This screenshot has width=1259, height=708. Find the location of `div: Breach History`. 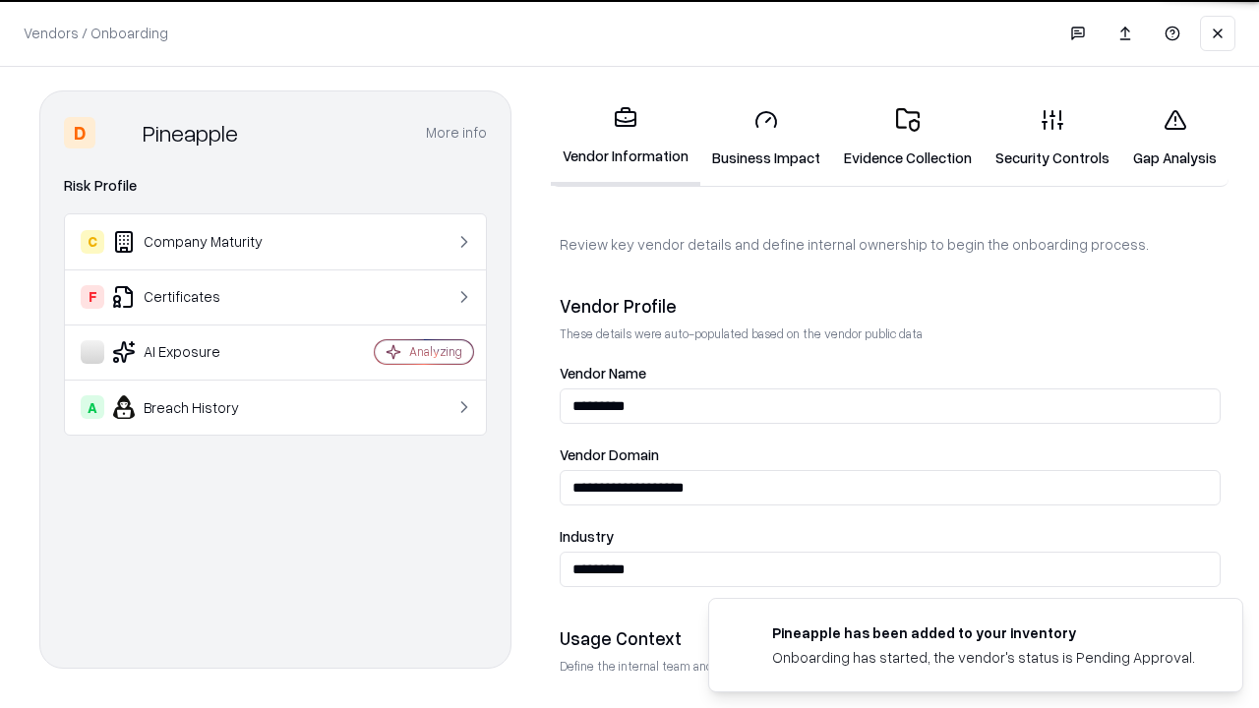

div: Breach History is located at coordinates (198, 407).